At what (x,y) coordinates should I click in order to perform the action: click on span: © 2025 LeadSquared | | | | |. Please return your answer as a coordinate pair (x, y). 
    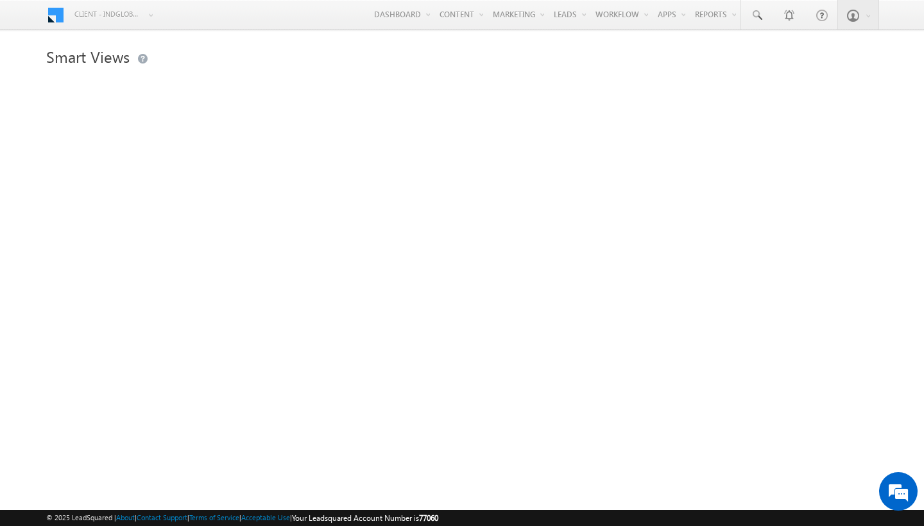
    Looking at the image, I should click on (242, 518).